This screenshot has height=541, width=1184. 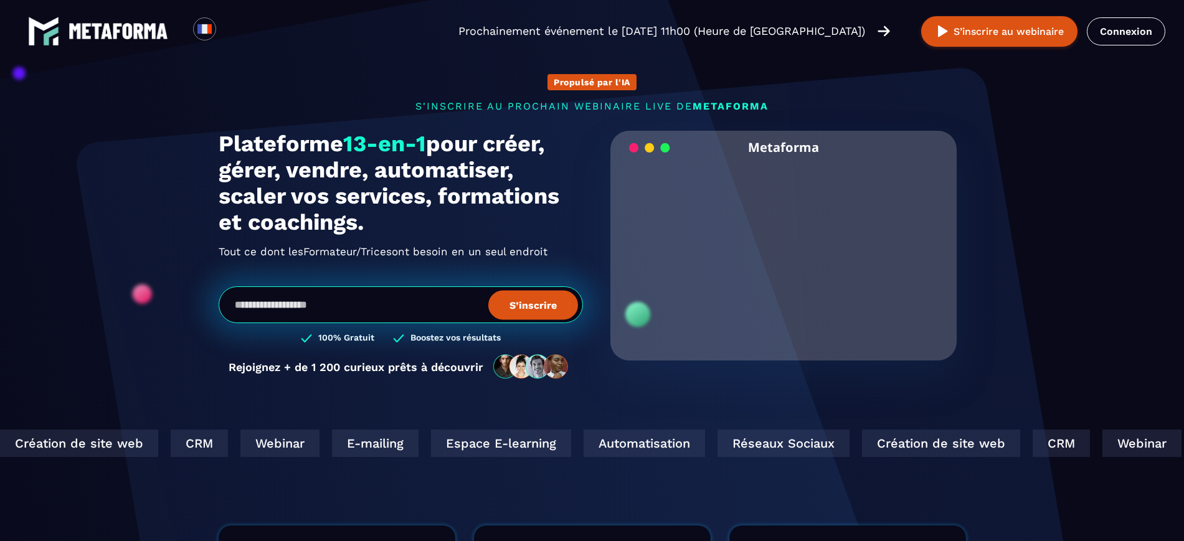 What do you see at coordinates (400, 183) in the screenshot?
I see `h1: Plateforme pour créer, gérer, vendre, automatiser, scaler vos services, formations et coachings.` at bounding box center [400, 183].